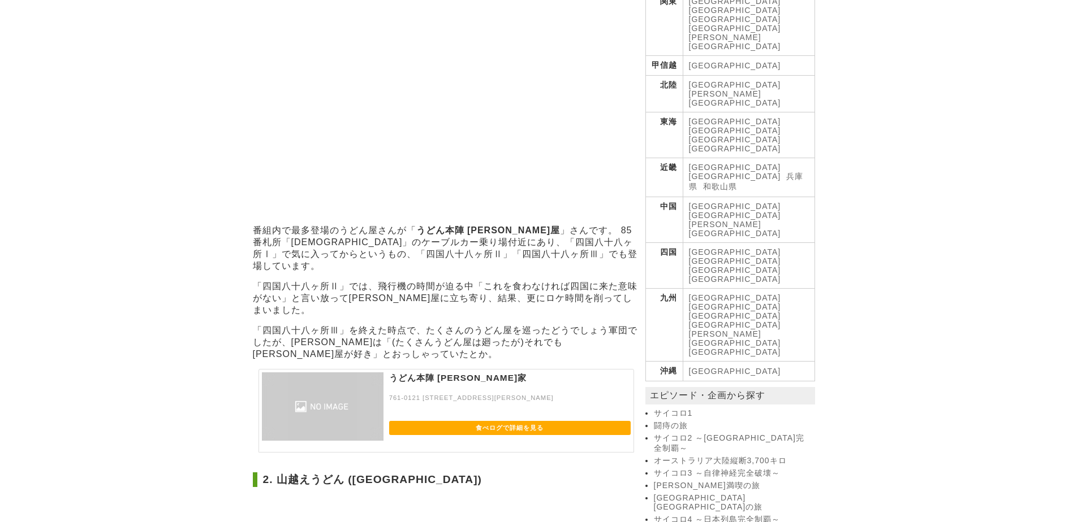  What do you see at coordinates (720, 187) in the screenshot?
I see `a: 和歌山県` at bounding box center [720, 187].